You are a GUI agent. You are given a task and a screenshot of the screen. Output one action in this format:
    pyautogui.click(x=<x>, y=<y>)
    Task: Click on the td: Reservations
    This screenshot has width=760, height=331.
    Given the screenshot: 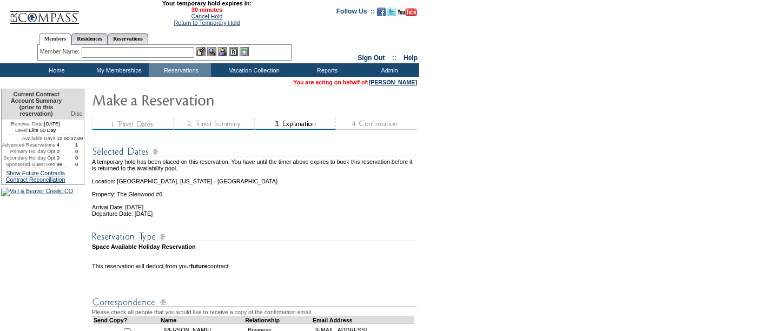 What is the action you would take?
    pyautogui.click(x=180, y=70)
    